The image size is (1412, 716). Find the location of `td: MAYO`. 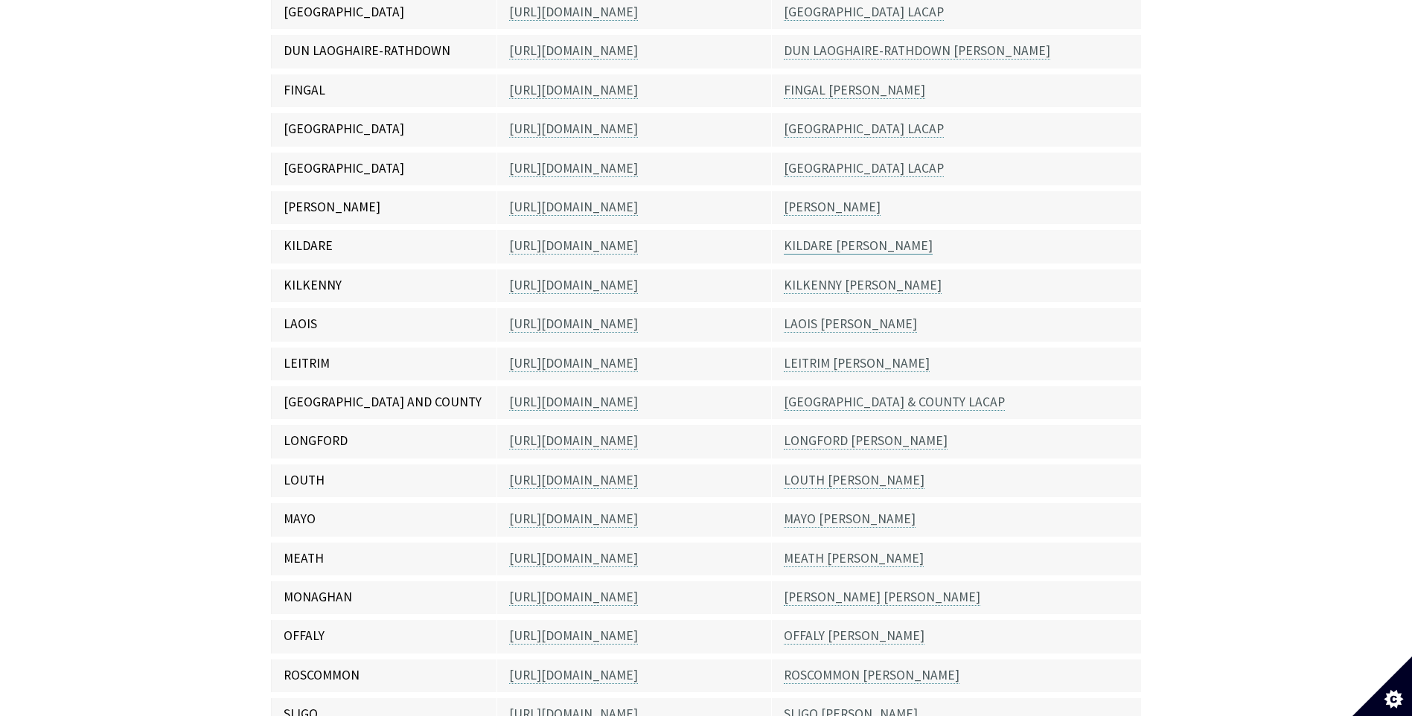

td: MAYO is located at coordinates (384, 519).